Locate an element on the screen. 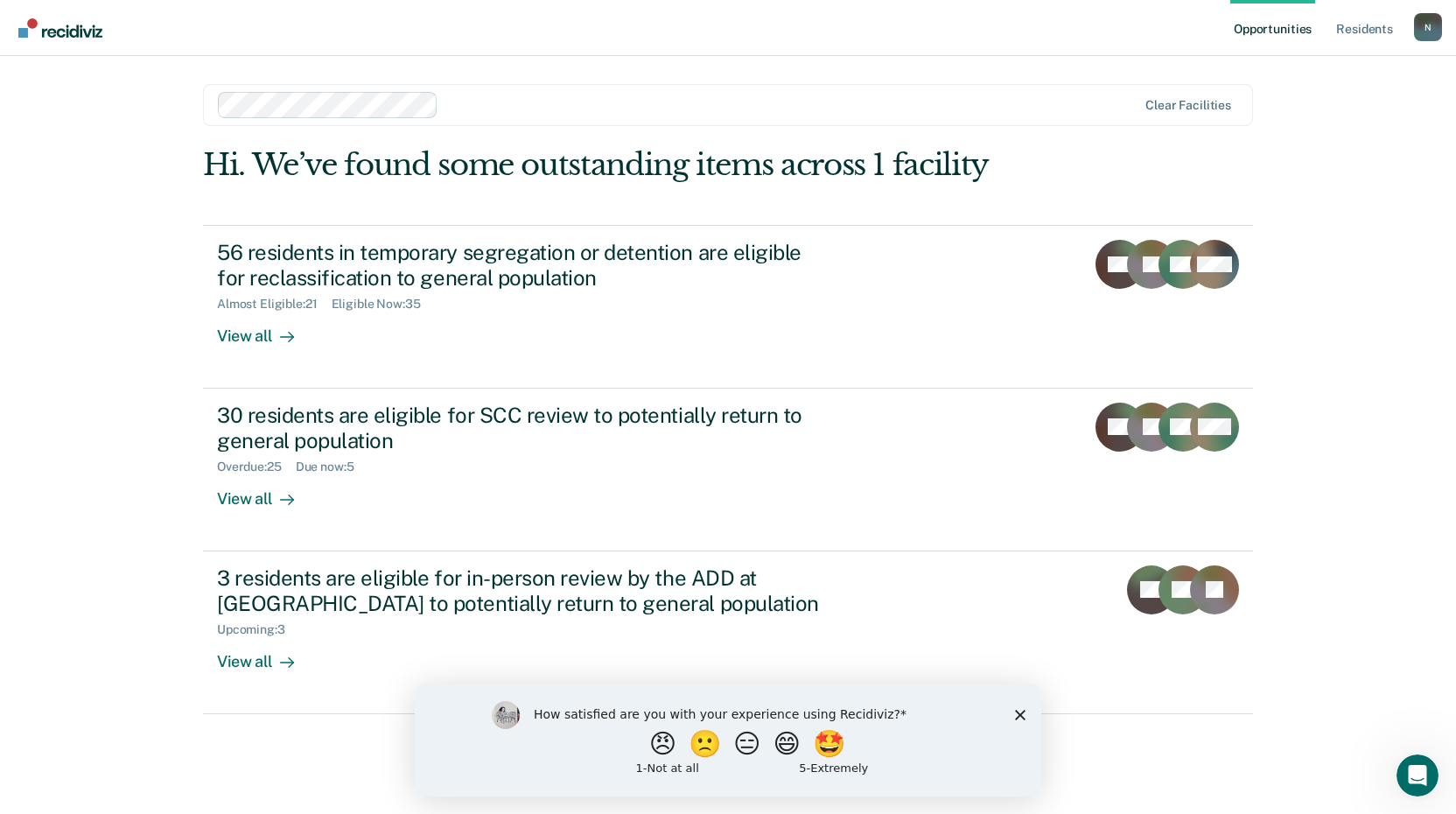 Image resolution: width=1456 pixels, height=814 pixels. div: N is located at coordinates (1428, 27).